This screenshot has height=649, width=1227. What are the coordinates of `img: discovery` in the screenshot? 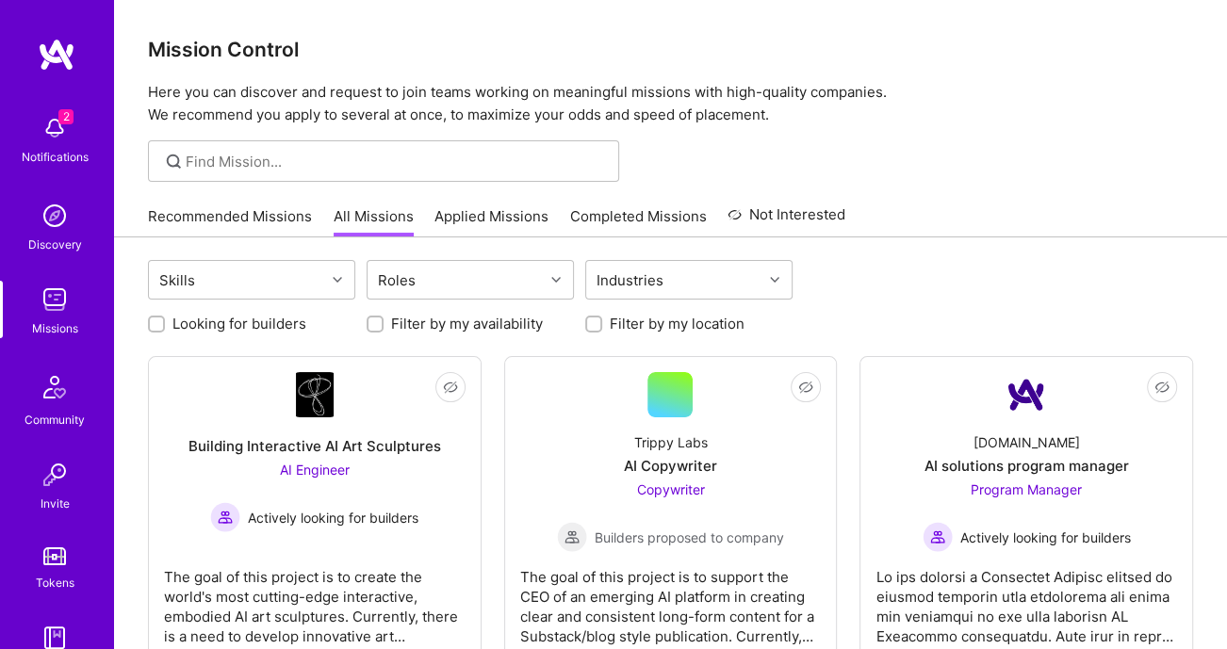 It's located at (55, 216).